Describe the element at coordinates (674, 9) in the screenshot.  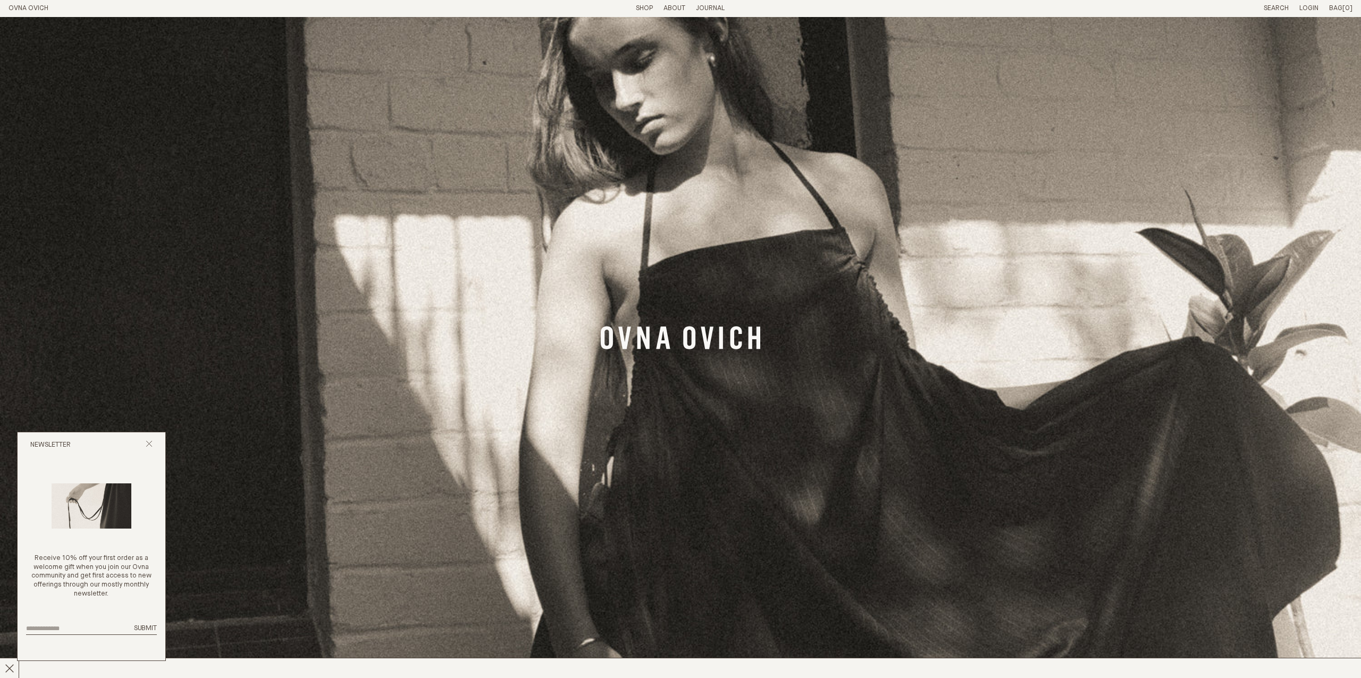
I see `p: About` at that location.